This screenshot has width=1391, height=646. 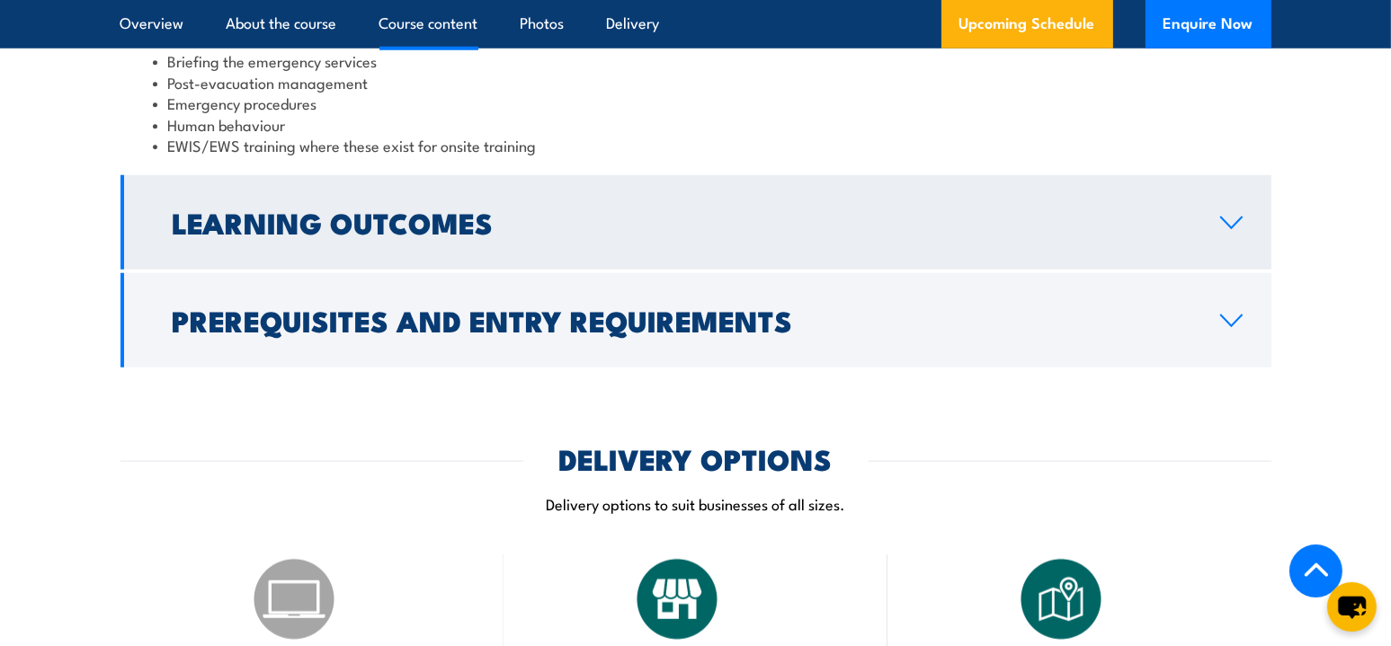 What do you see at coordinates (696, 60) in the screenshot?
I see `li: Briefing the emergency services` at bounding box center [696, 60].